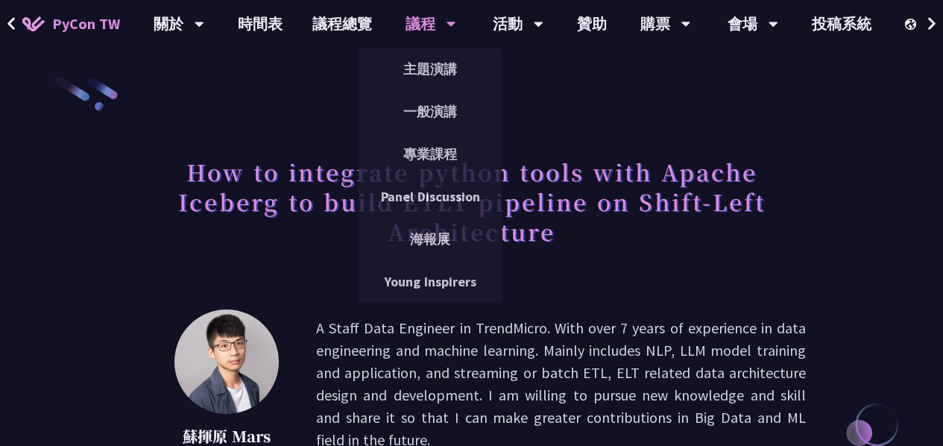 Image resolution: width=943 pixels, height=446 pixels. What do you see at coordinates (430, 111) in the screenshot?
I see `a: 一般演講` at bounding box center [430, 111].